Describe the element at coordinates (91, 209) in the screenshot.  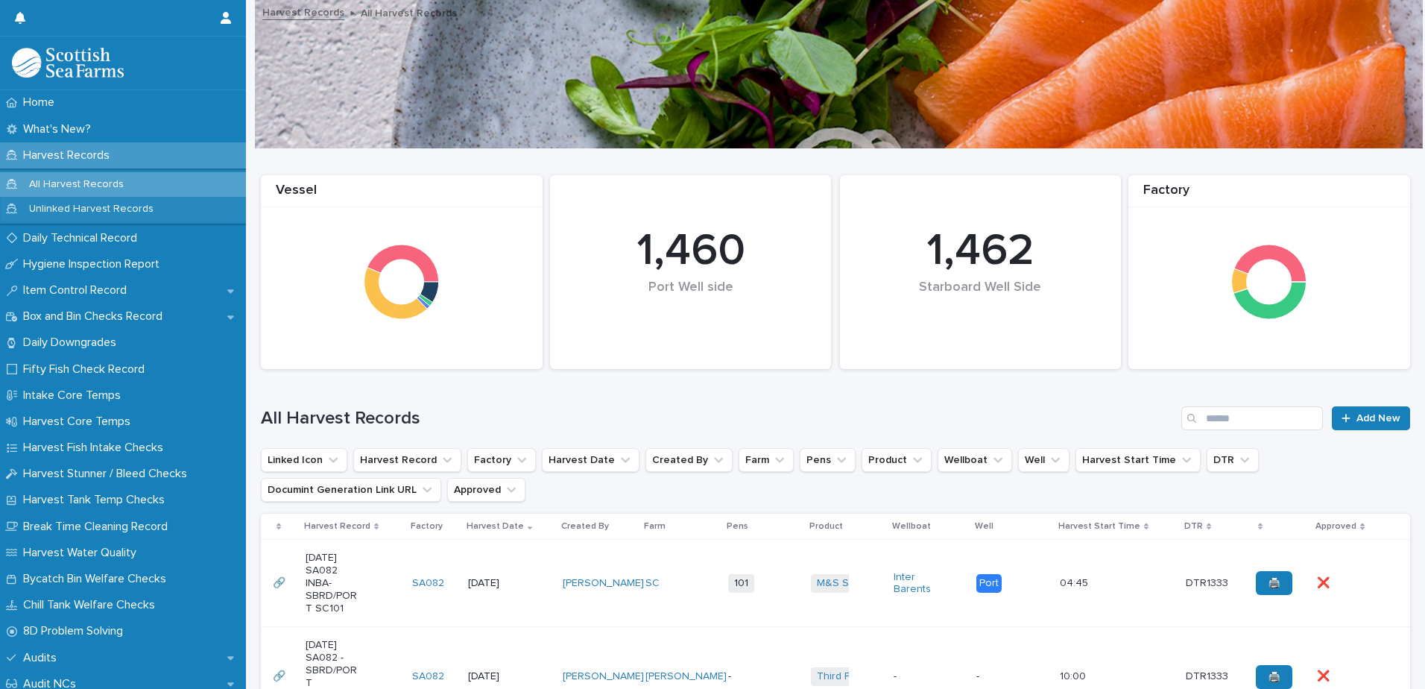
I see `p: Unlinked Harvest Records` at that location.